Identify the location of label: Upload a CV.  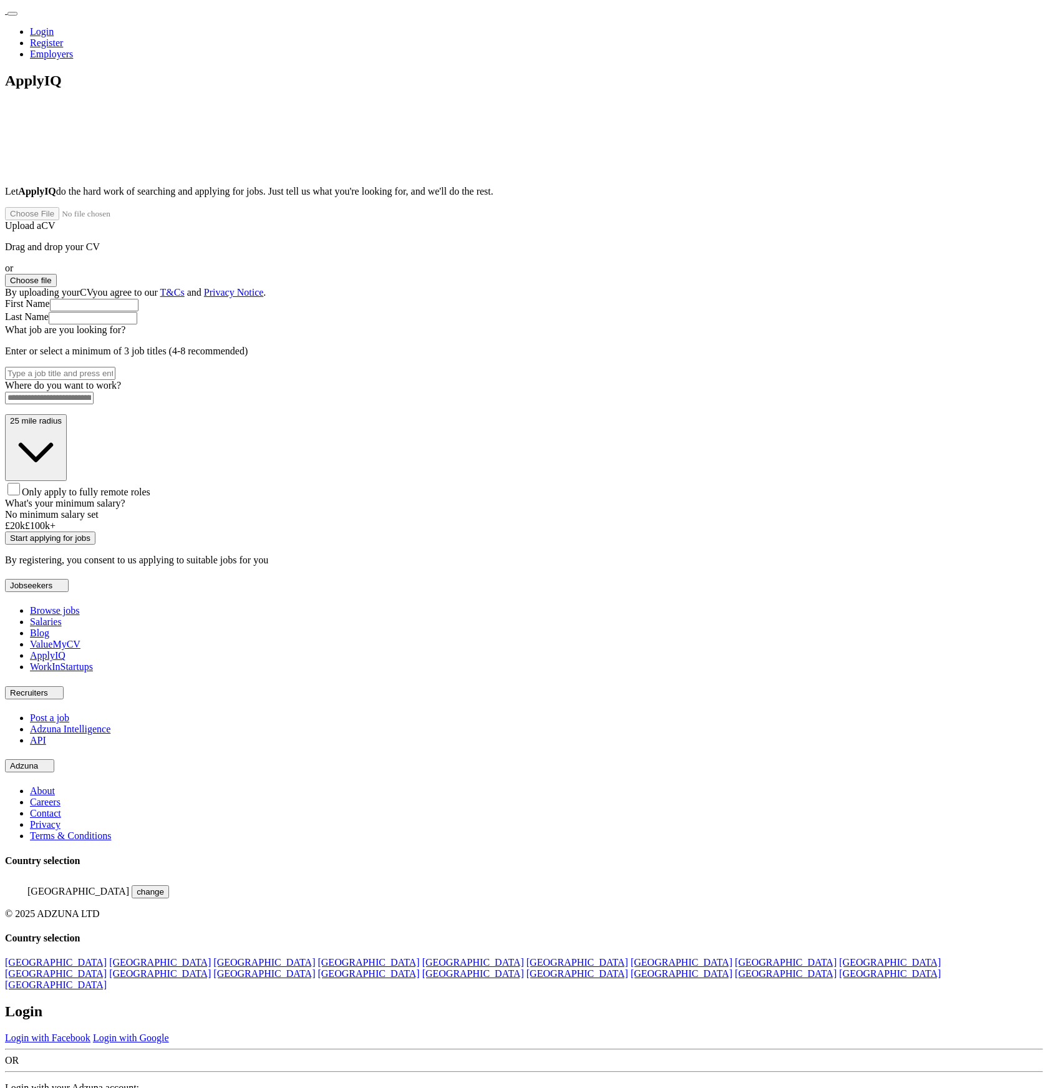
(30, 225).